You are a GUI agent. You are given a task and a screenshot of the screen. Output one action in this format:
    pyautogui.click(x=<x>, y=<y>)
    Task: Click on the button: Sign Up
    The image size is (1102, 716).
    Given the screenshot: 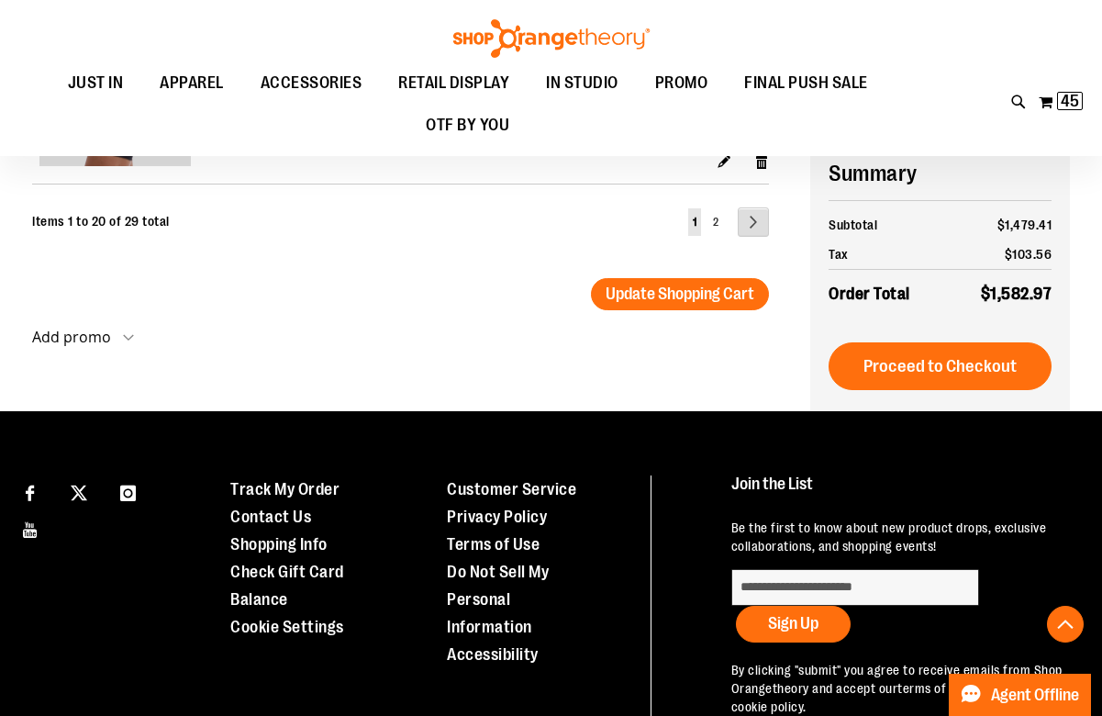 What is the action you would take?
    pyautogui.click(x=793, y=624)
    